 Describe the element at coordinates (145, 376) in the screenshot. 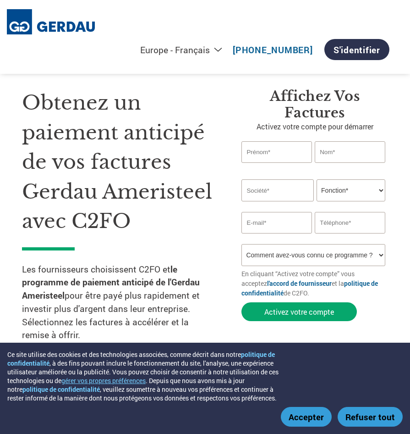

I see `div: Ce site utilise des cookies et des technologies associées, comme décrit dans notre , à des fins p...` at that location.